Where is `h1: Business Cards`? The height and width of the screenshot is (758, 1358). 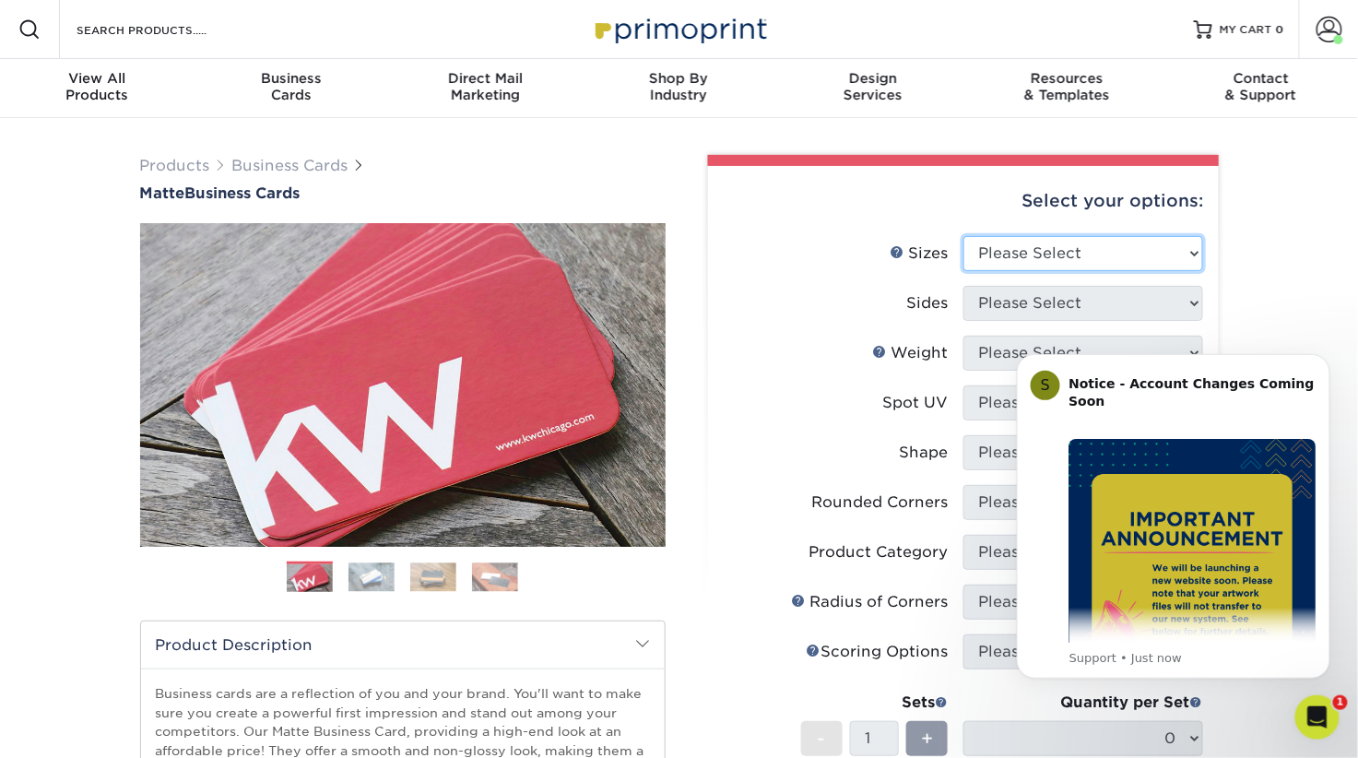
h1: Business Cards is located at coordinates (403, 193).